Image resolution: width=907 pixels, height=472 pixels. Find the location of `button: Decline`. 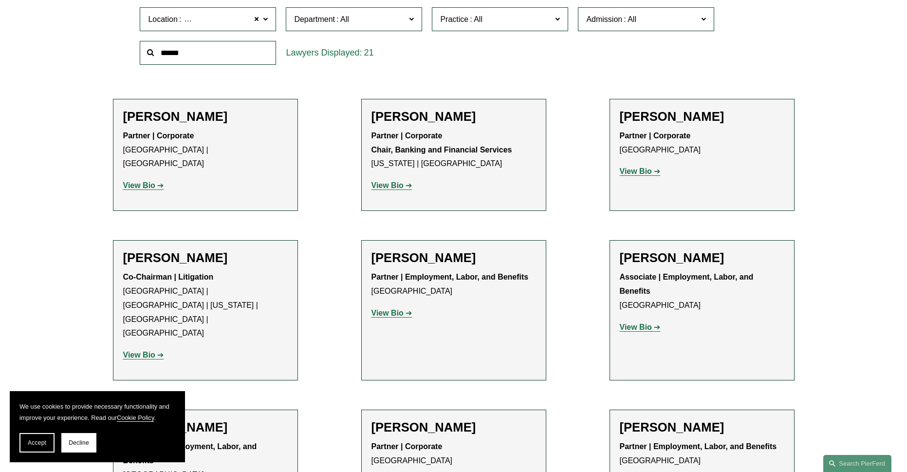

button: Decline is located at coordinates (79, 443).